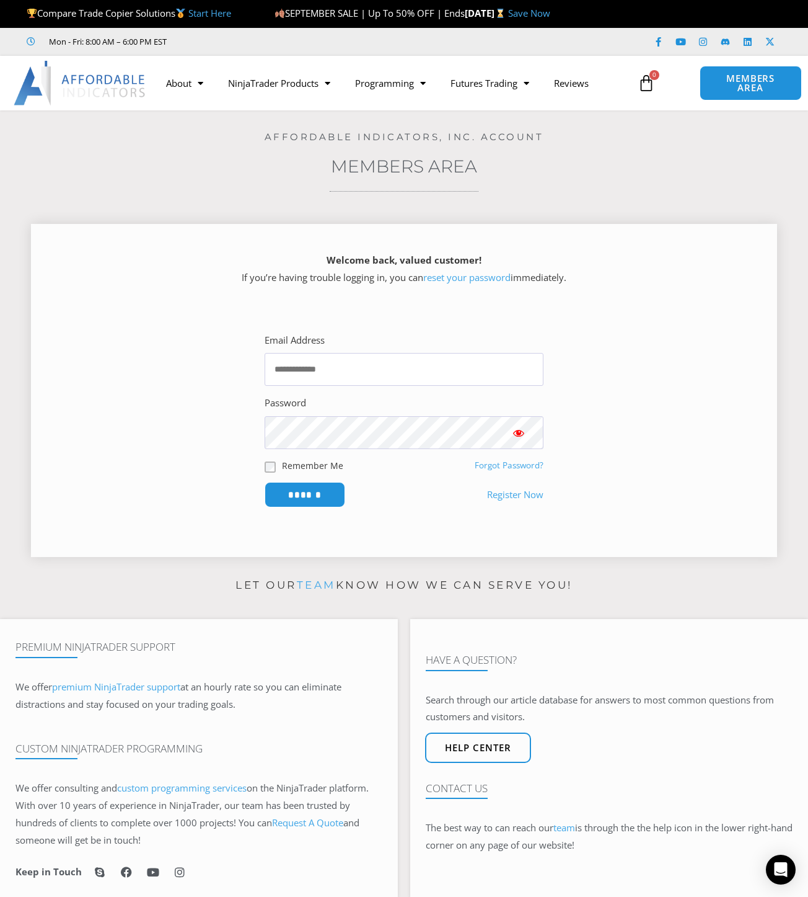 The width and height of the screenshot is (808, 897). What do you see at coordinates (179, 695) in the screenshot?
I see `span: at an hourly rate so you can eliminate distractions and stay focused on your trading goals.` at bounding box center [179, 695].